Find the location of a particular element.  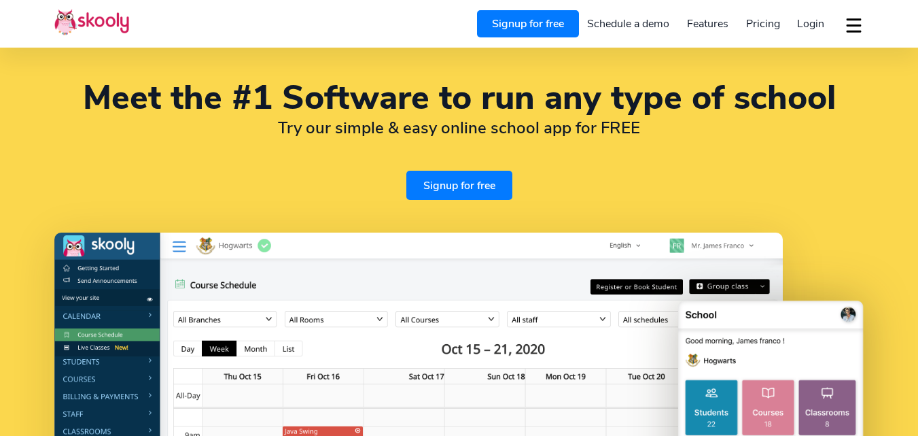

img: Skooly is located at coordinates (92, 22).